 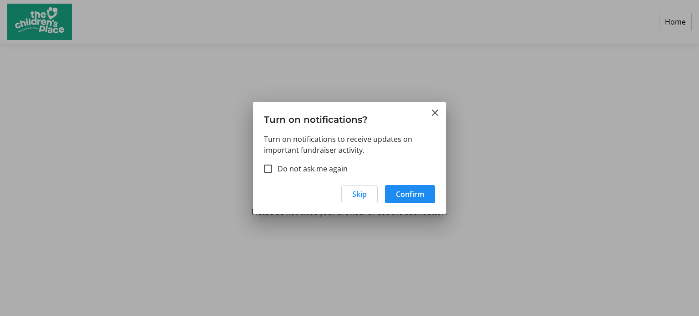 I want to click on button: Confirm, so click(x=410, y=194).